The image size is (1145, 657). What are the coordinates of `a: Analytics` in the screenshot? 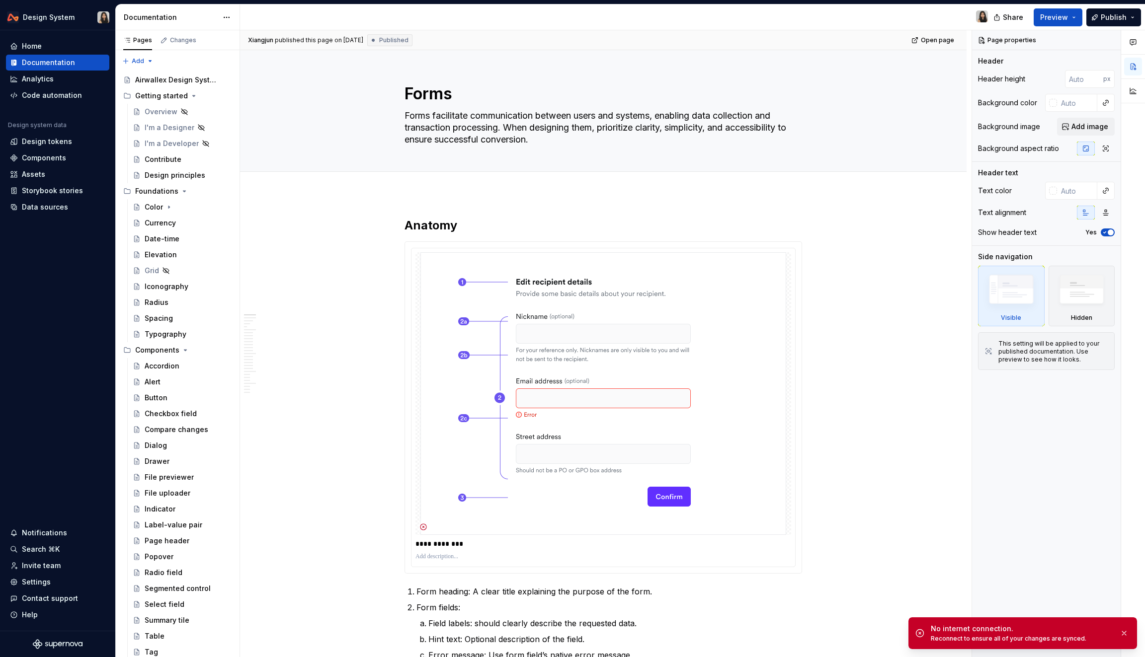 It's located at (58, 79).